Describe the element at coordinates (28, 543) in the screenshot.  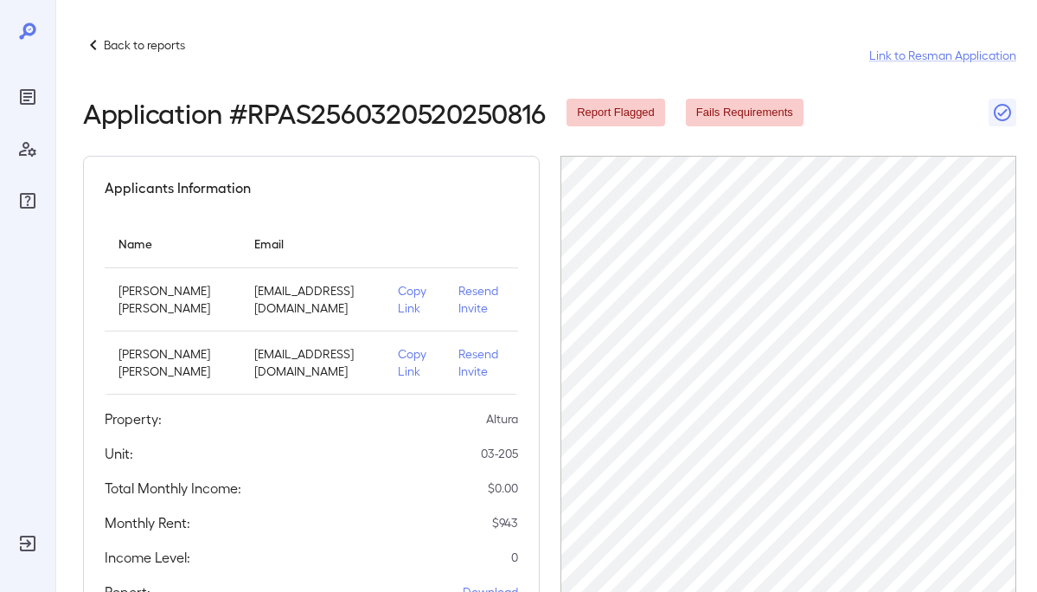
I see `div: Log Out` at that location.